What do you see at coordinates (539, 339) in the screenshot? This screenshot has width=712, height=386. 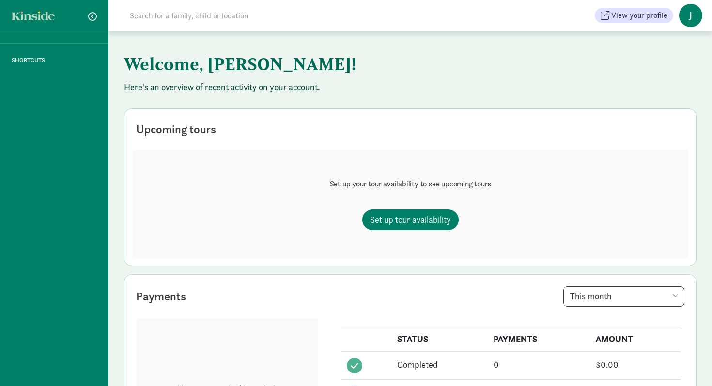 I see `th: PAYMENTS` at bounding box center [539, 339].